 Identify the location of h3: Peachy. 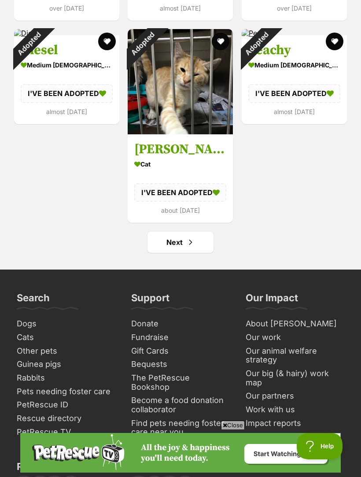
(294, 50).